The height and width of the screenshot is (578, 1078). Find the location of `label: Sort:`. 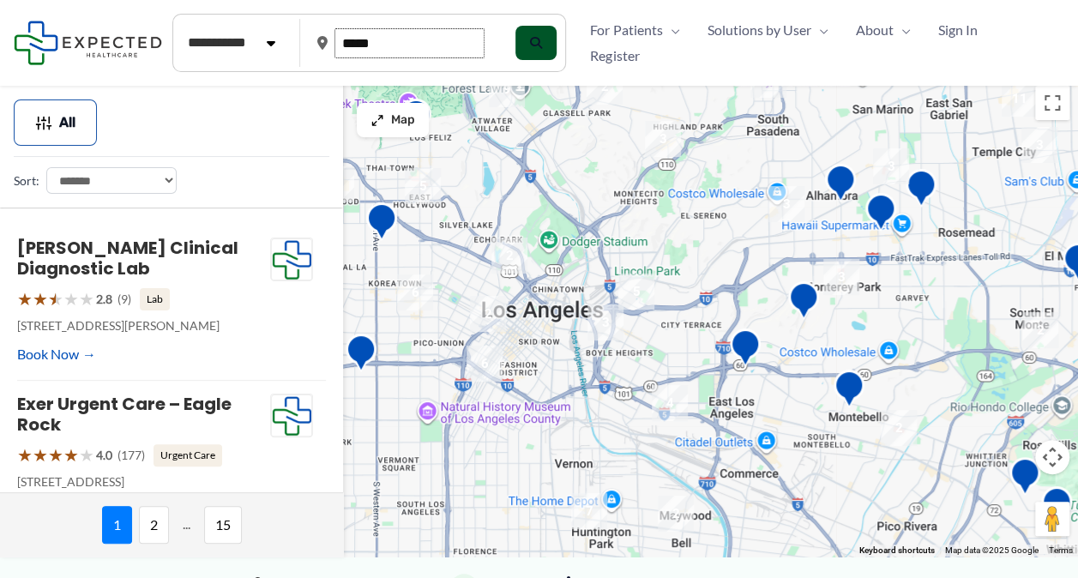

label: Sort: is located at coordinates (27, 181).